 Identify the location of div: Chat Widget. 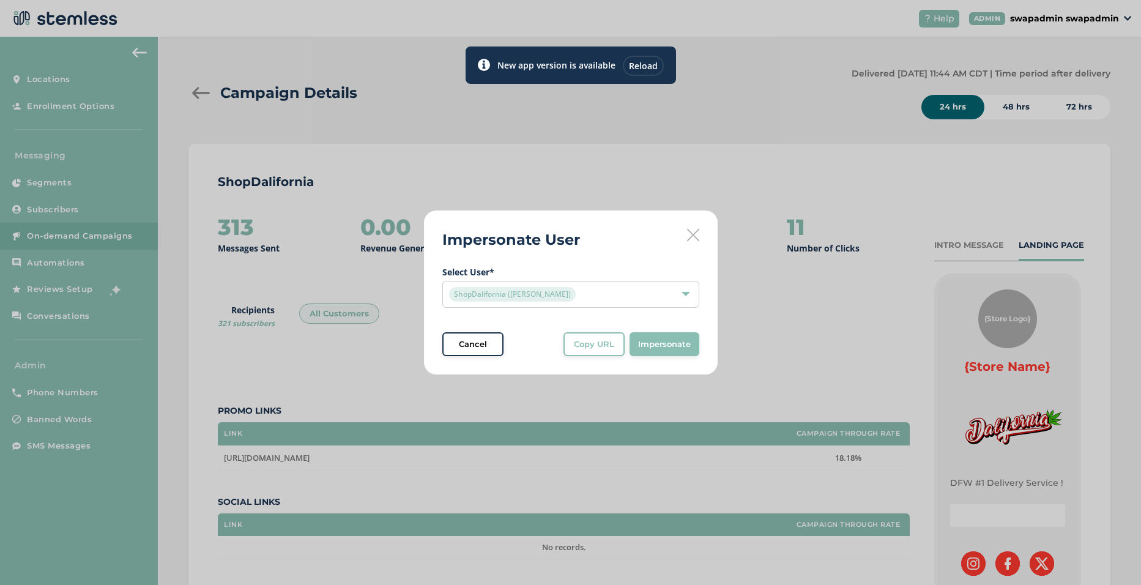
(1111, 556).